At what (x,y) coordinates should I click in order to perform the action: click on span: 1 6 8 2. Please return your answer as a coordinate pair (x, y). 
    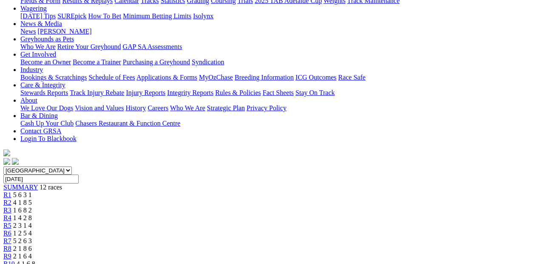
    Looking at the image, I should click on (23, 210).